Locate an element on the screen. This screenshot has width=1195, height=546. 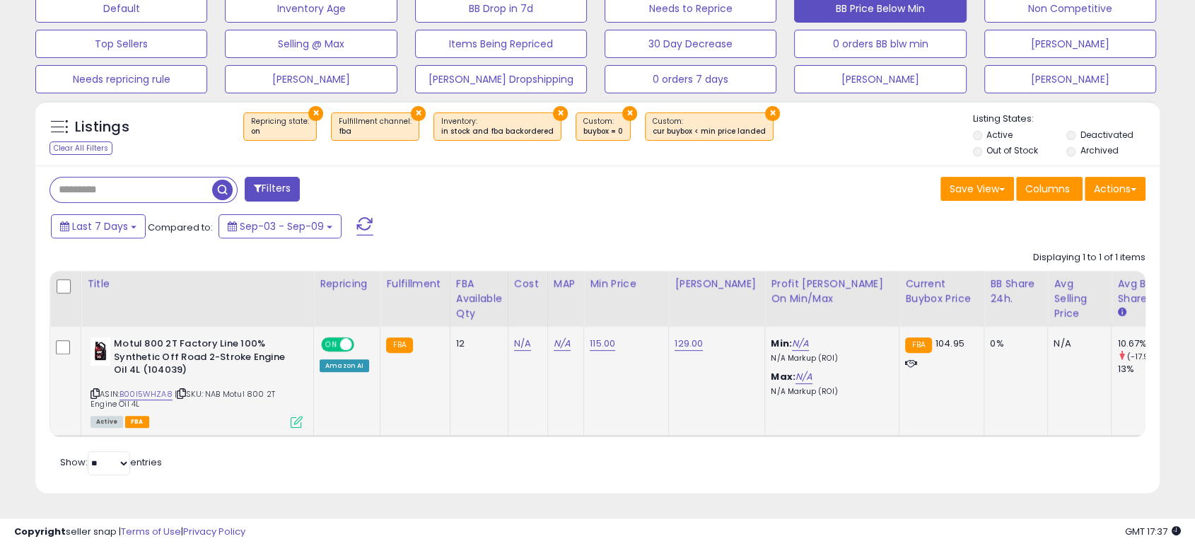
div: Fulfillment is located at coordinates (414, 283).